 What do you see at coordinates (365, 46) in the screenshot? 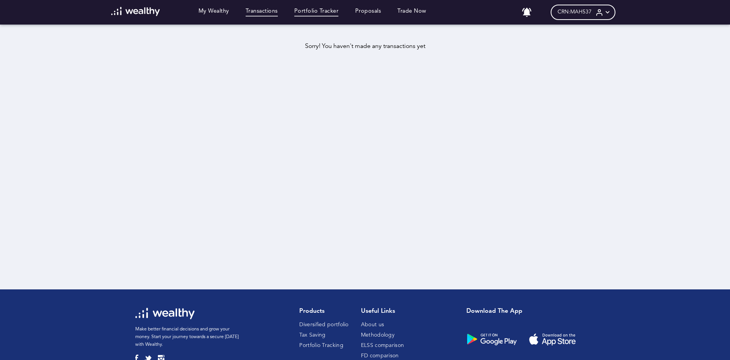
I see `div: Sorry! You haven't made any transactions yet` at bounding box center [365, 46].